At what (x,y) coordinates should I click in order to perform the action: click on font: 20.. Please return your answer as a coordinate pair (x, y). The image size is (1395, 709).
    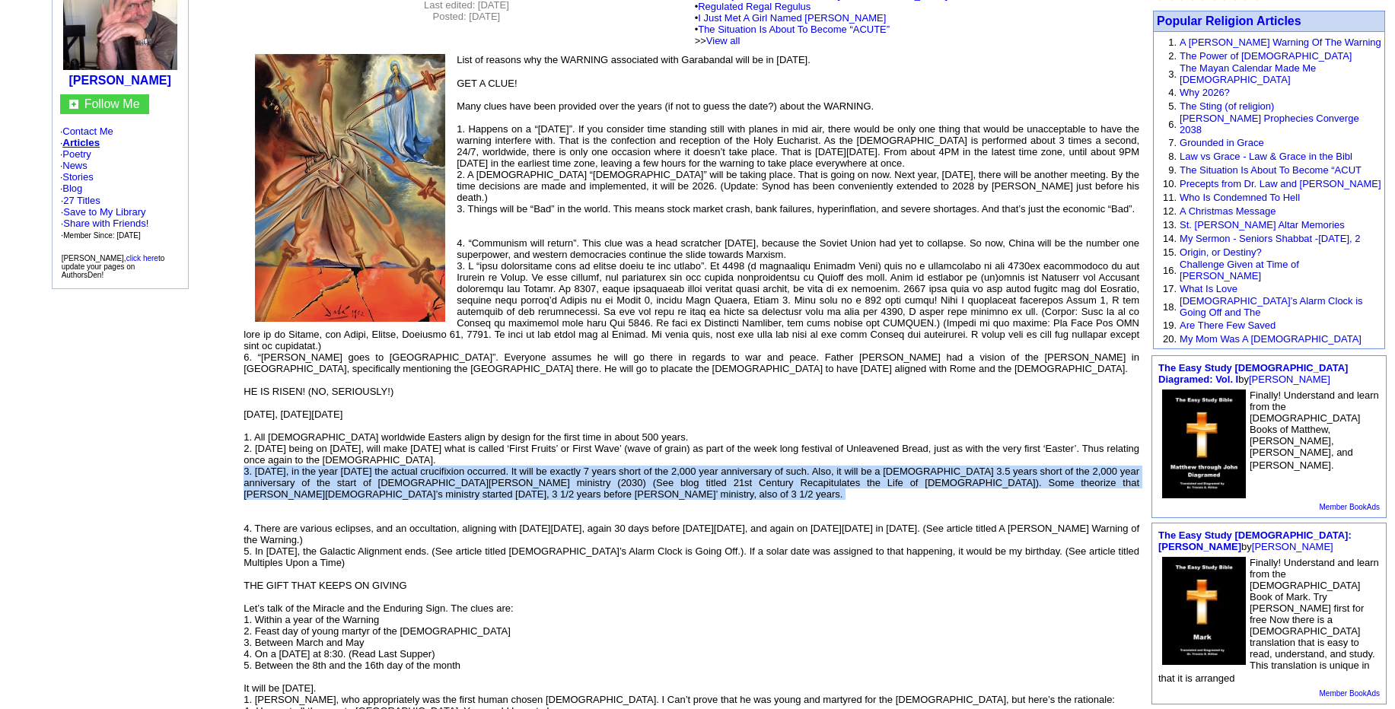
    Looking at the image, I should click on (1170, 339).